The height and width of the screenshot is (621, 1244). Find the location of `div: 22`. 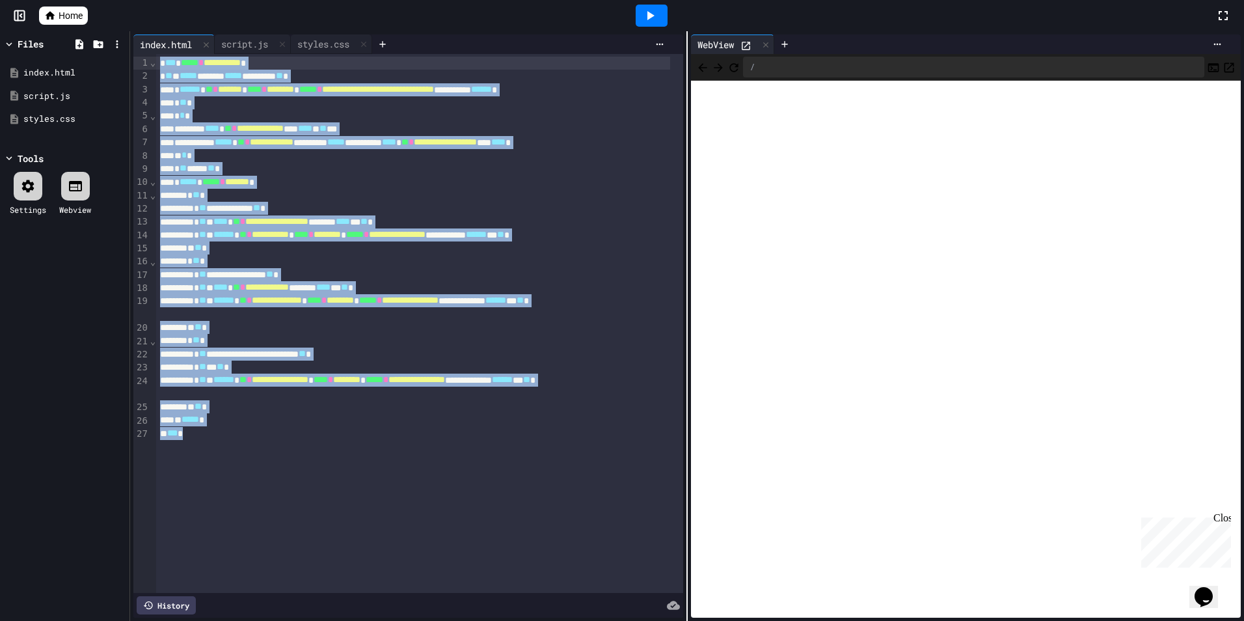

div: 22 is located at coordinates (141, 355).